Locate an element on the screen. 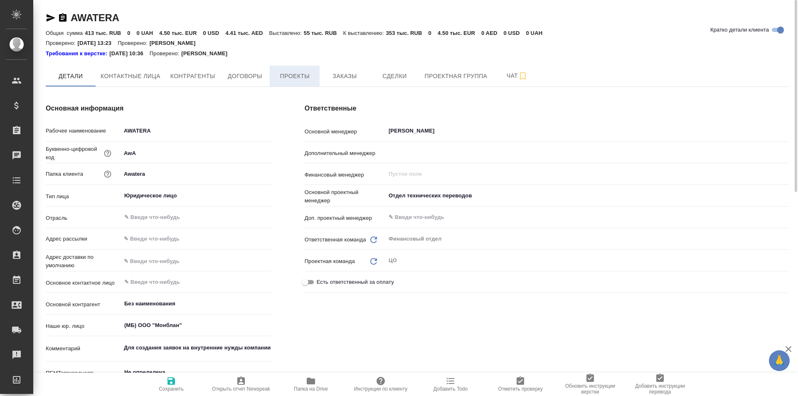 This screenshot has height=396, width=798. p: Ответственная команда is located at coordinates (335, 240).